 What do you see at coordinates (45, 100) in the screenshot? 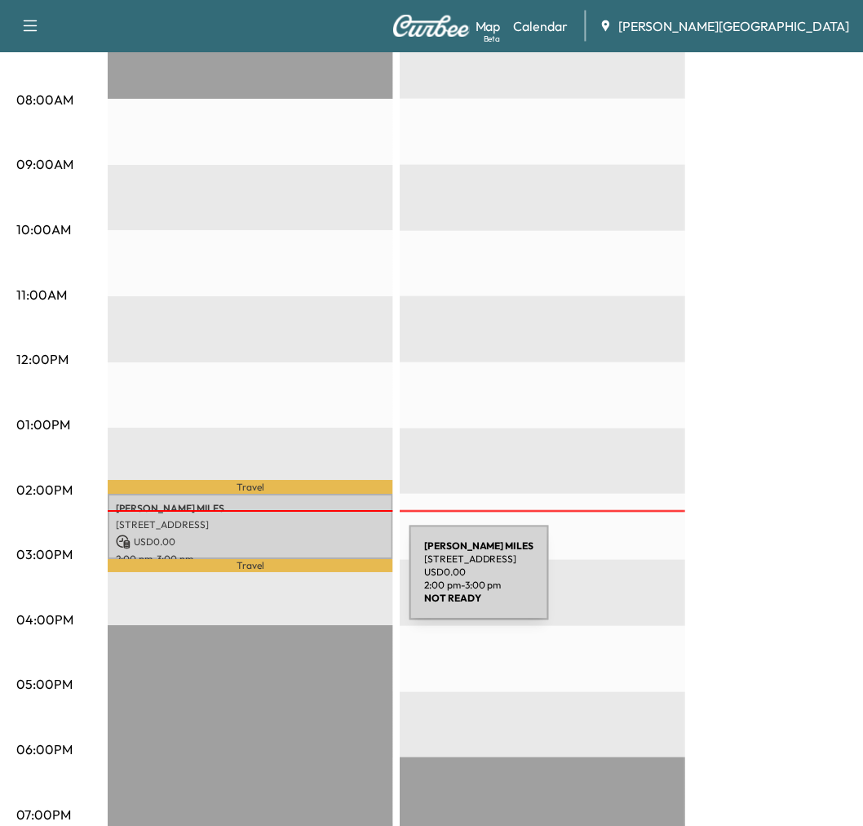
I see `p: 08:00AM` at bounding box center [45, 100].